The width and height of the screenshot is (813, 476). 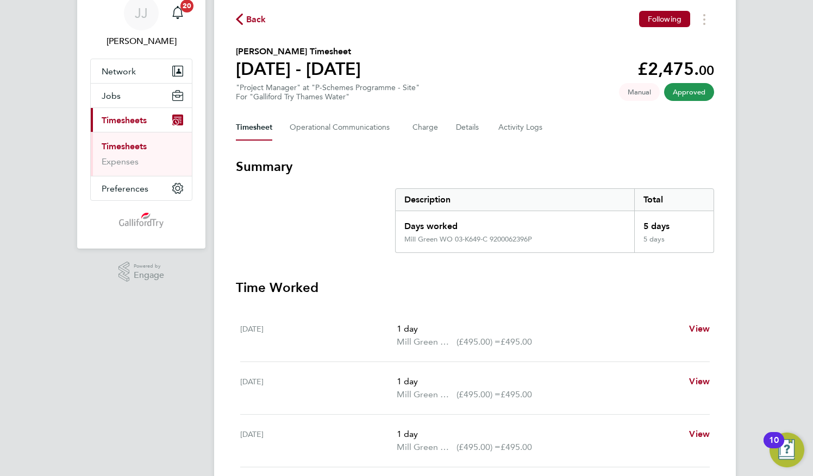 I want to click on button: Back, so click(x=251, y=19).